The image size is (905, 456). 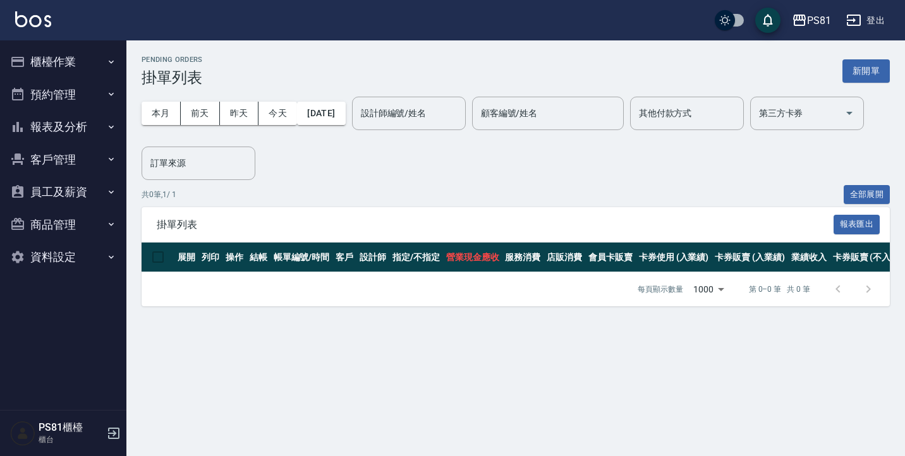 I want to click on p: 第 0–0 筆 共 0 筆, so click(x=779, y=290).